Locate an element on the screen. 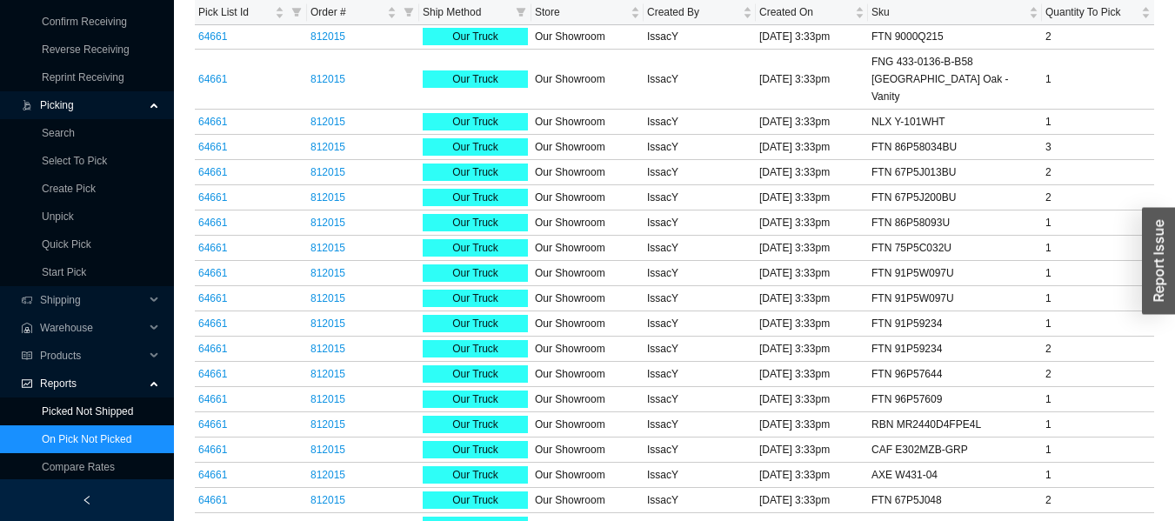 The width and height of the screenshot is (1175, 521). td: FTN 86P58093U is located at coordinates (955, 223).